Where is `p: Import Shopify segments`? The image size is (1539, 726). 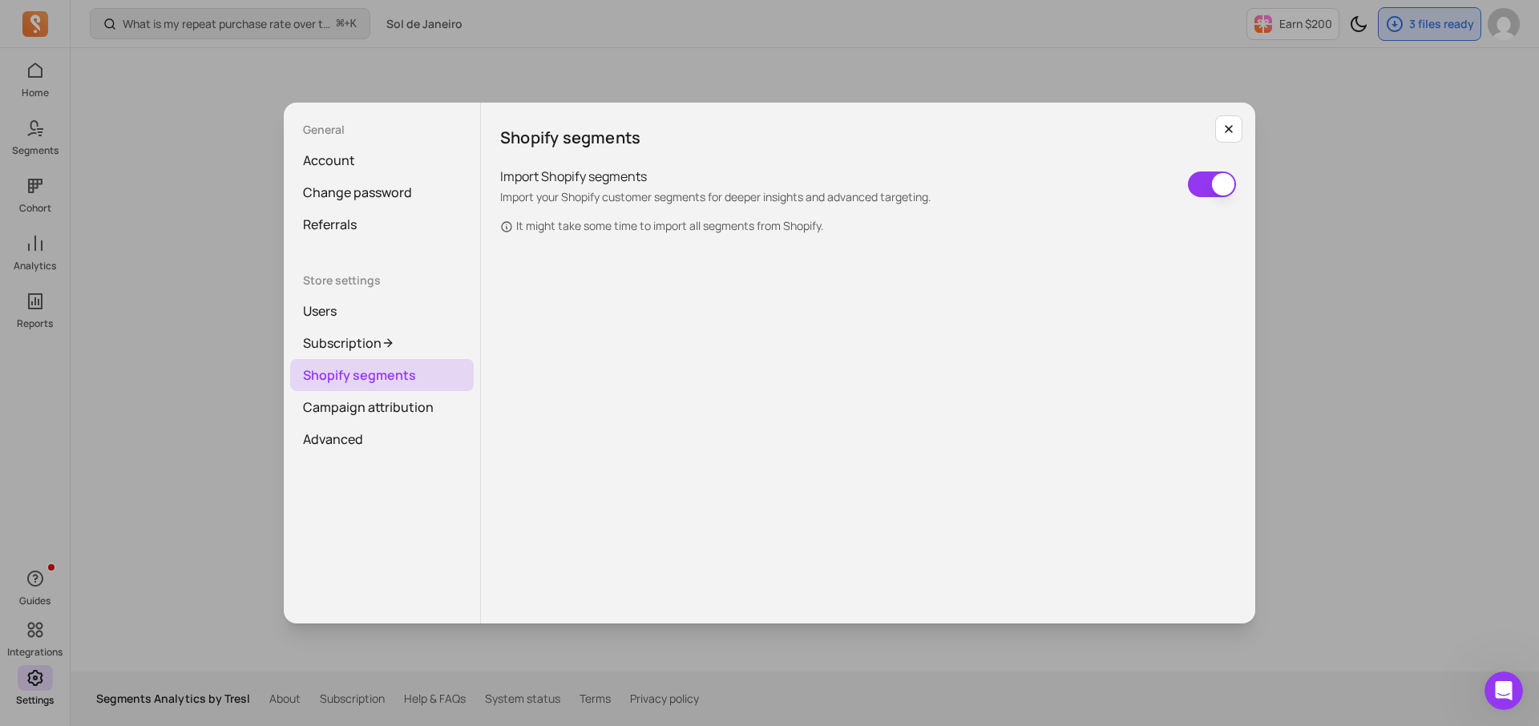 p: Import Shopify segments is located at coordinates (716, 176).